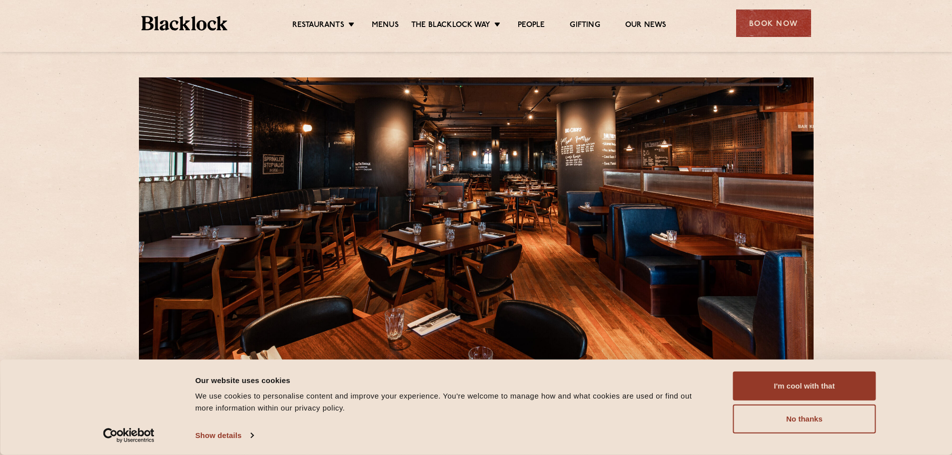 The width and height of the screenshot is (952, 455). Describe the element at coordinates (804, 386) in the screenshot. I see `button: I'm cool with that` at that location.